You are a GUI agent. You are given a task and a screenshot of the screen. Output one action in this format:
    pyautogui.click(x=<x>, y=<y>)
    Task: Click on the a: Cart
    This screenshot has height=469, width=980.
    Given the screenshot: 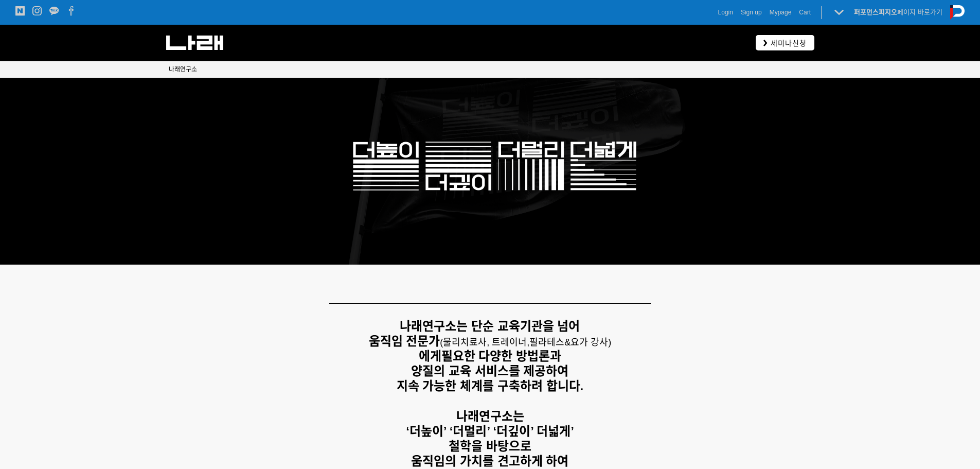 What is the action you would take?
    pyautogui.click(x=805, y=12)
    